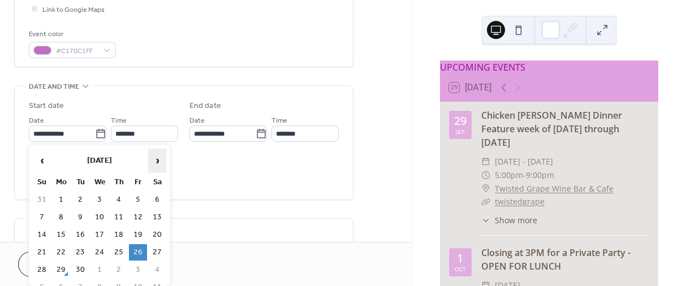  What do you see at coordinates (80, 182) in the screenshot?
I see `th: Tu` at bounding box center [80, 182].